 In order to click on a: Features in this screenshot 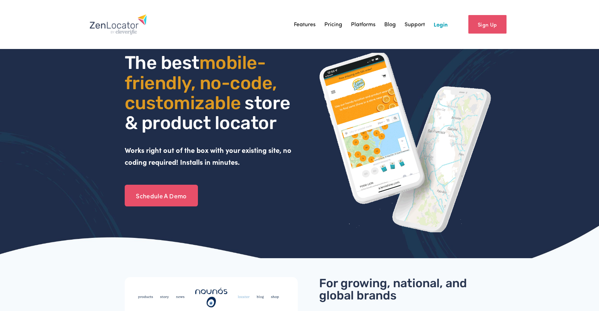, I will do `click(305, 25)`.